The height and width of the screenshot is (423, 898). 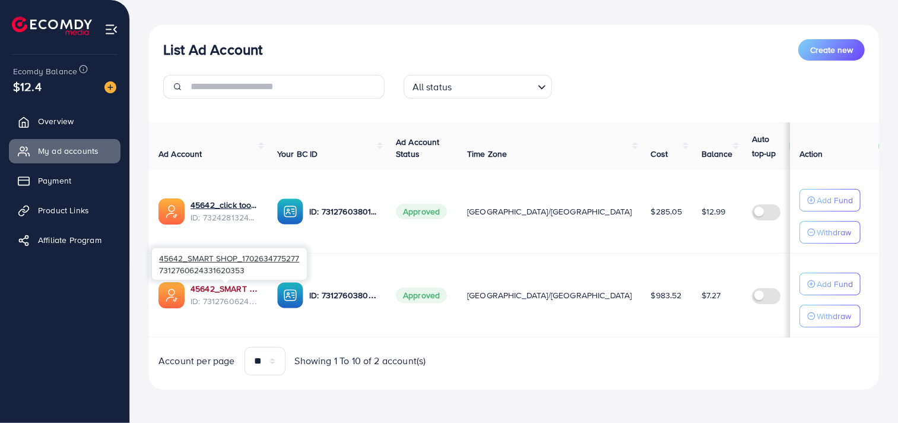 I want to click on span: Action, so click(x=811, y=154).